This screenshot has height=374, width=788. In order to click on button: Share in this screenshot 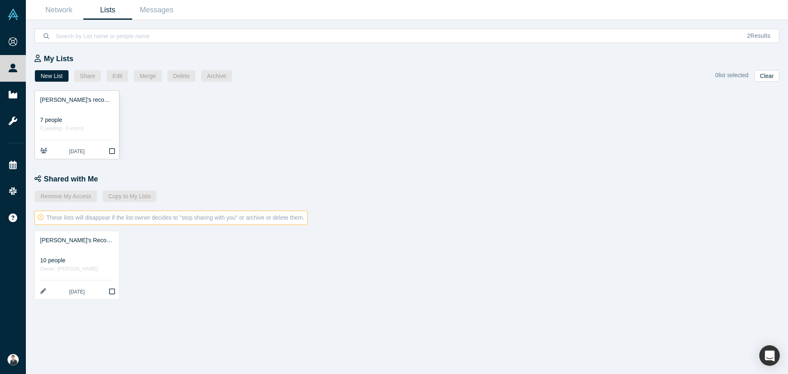, I will do `click(87, 76)`.